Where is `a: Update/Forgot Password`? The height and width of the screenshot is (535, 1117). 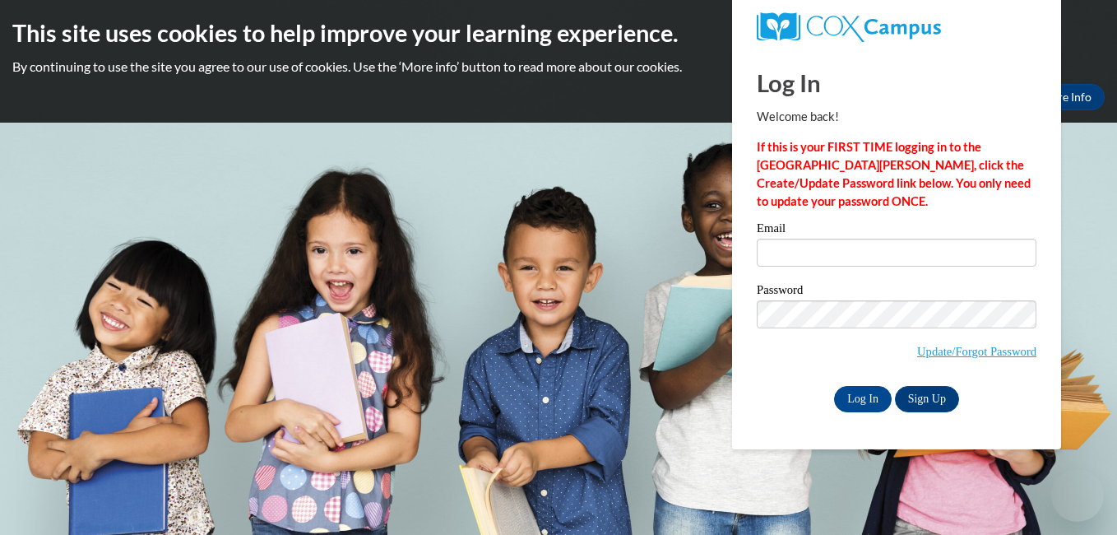 a: Update/Forgot Password is located at coordinates (977, 351).